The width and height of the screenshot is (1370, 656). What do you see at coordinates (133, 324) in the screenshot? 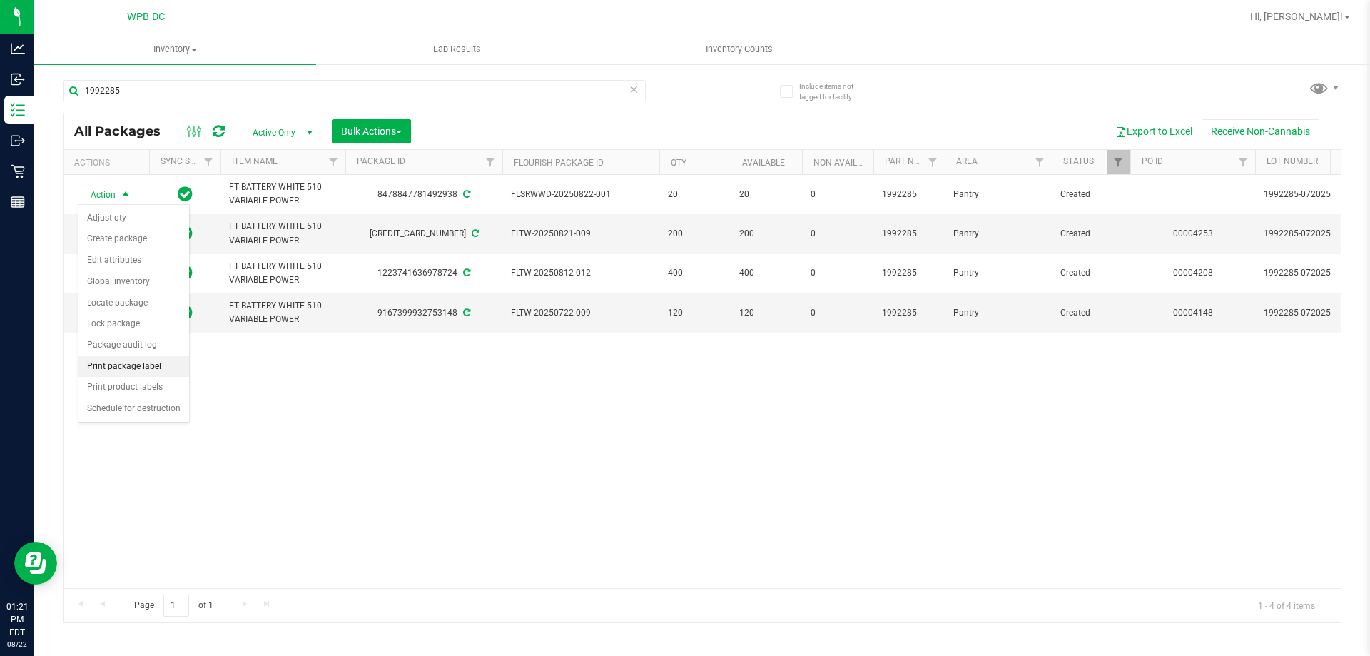
I see `li: Lock package` at bounding box center [133, 324].